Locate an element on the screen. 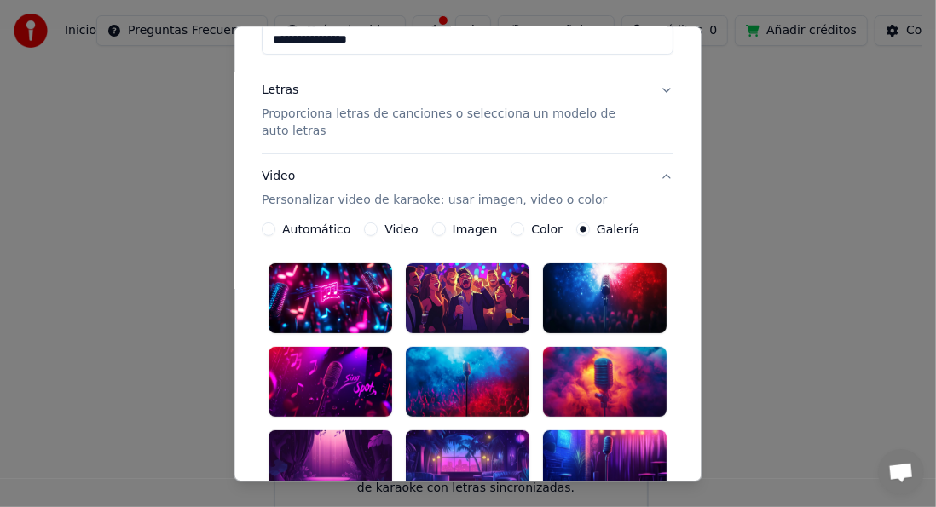 This screenshot has height=507, width=936. label: Galería is located at coordinates (618, 230).